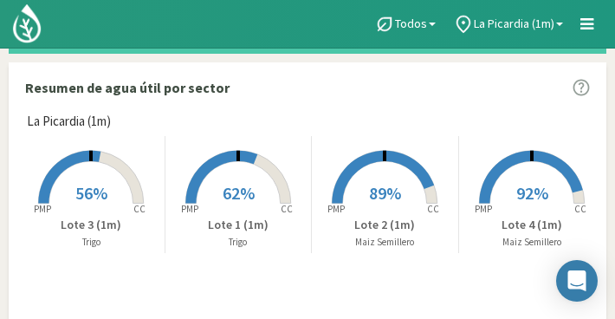  I want to click on p: Lote 2 (1m), so click(384, 224).